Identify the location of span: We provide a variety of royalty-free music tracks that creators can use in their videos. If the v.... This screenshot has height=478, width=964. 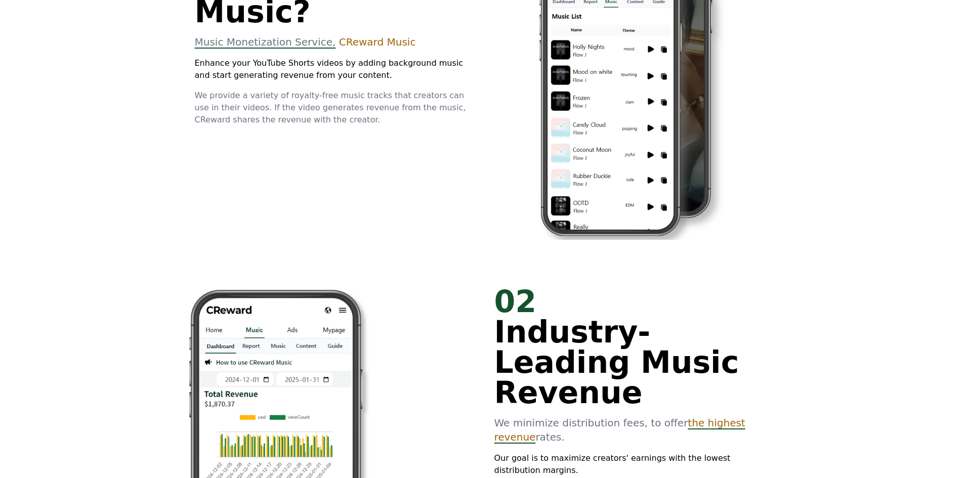
(330, 107).